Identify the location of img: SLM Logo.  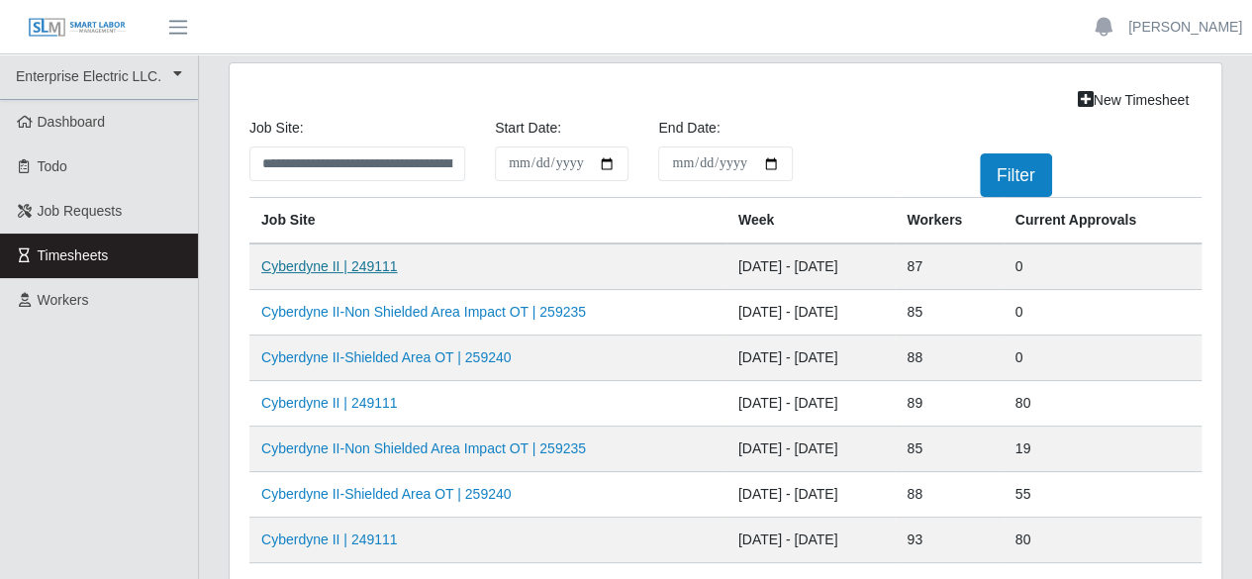
(77, 28).